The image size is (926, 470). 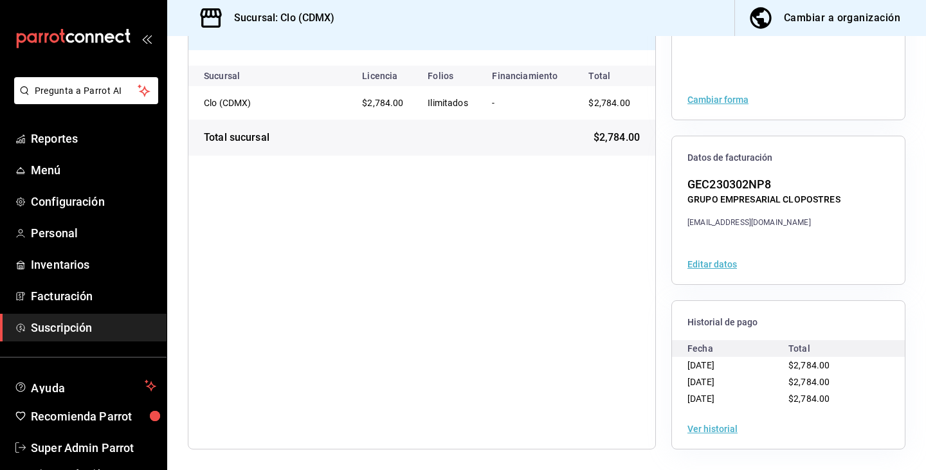 What do you see at coordinates (84, 100) in the screenshot?
I see `a: Pregunta a Parrot AI` at bounding box center [84, 100].